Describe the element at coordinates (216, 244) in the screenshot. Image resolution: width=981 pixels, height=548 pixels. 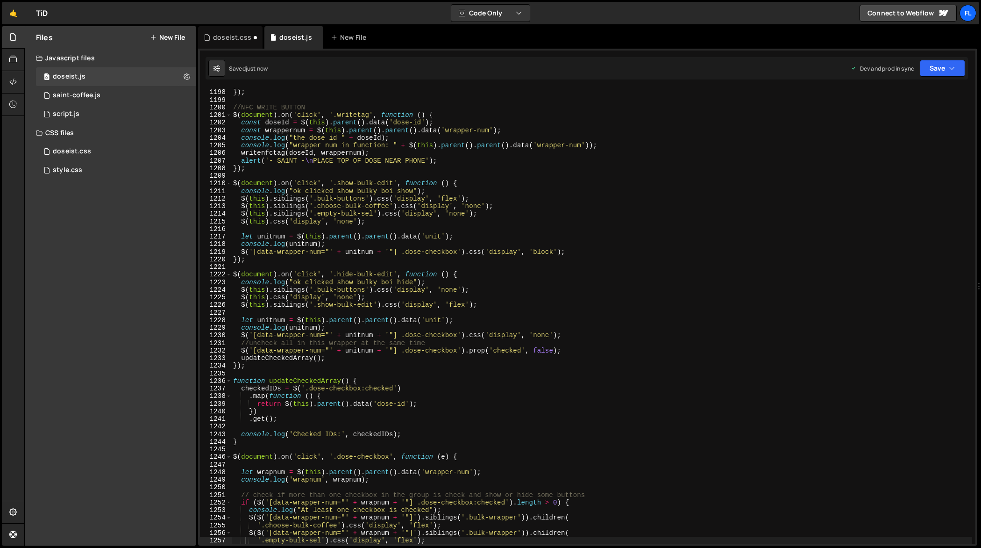
I see `div: 1218` at that location.